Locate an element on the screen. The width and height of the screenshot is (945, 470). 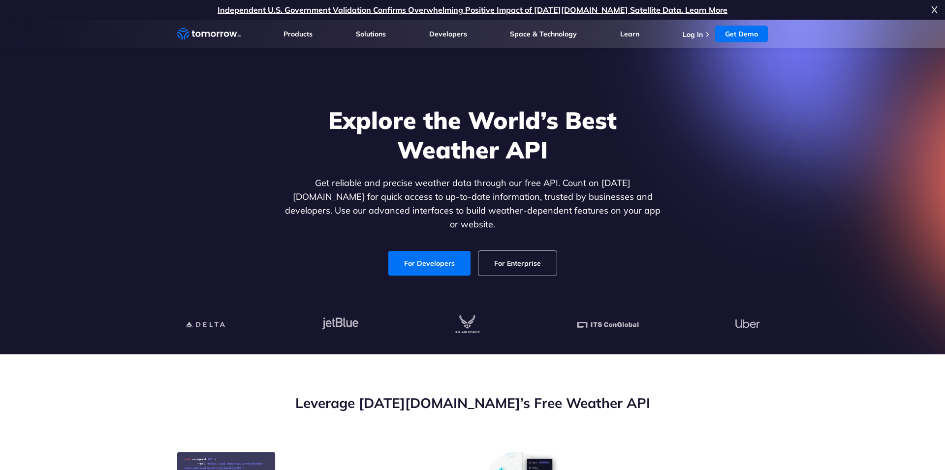
a: Solutions is located at coordinates (371, 34).